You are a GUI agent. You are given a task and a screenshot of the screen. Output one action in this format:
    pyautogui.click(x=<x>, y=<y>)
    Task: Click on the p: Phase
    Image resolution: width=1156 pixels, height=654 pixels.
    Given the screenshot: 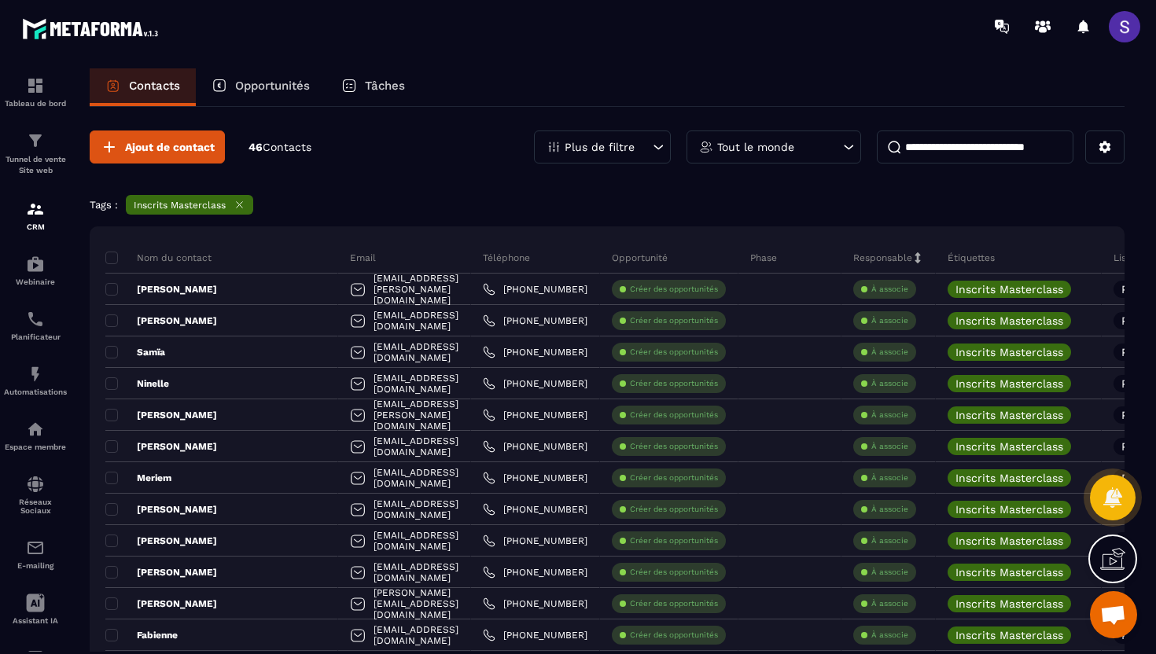 What is the action you would take?
    pyautogui.click(x=764, y=258)
    